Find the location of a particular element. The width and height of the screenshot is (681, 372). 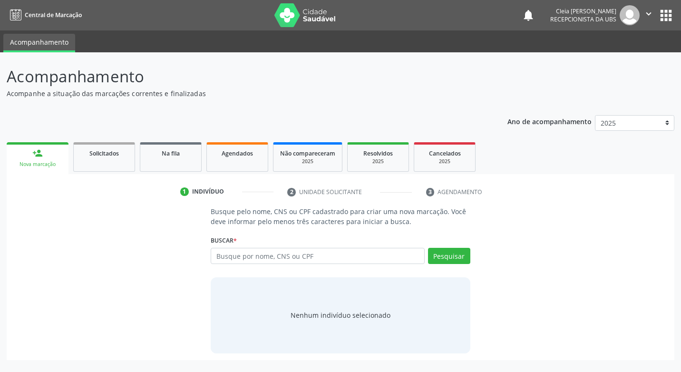

button: notifications is located at coordinates (529, 15).